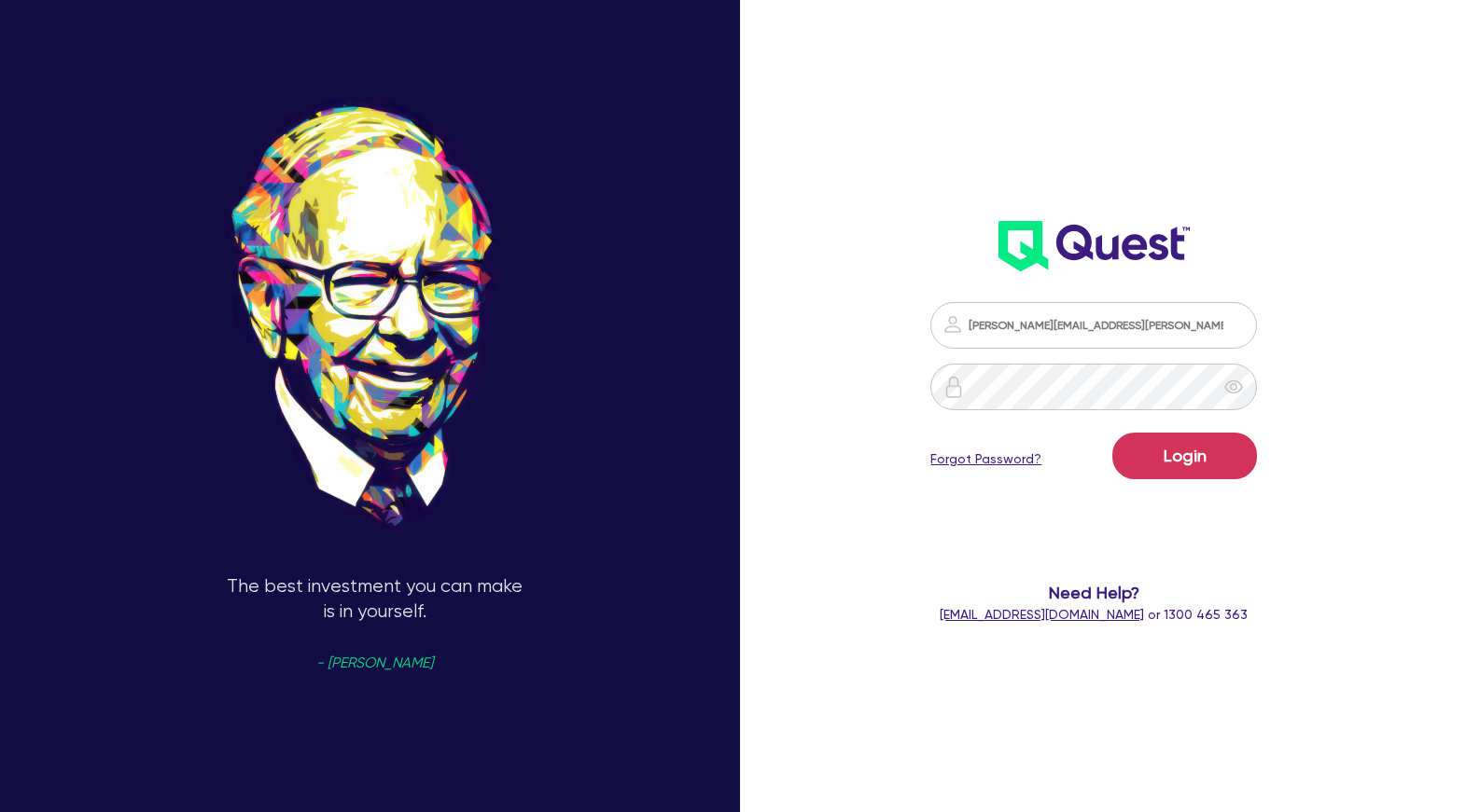 This screenshot has width=1480, height=812. Describe the element at coordinates (1094, 592) in the screenshot. I see `span: Need Help?` at that location.